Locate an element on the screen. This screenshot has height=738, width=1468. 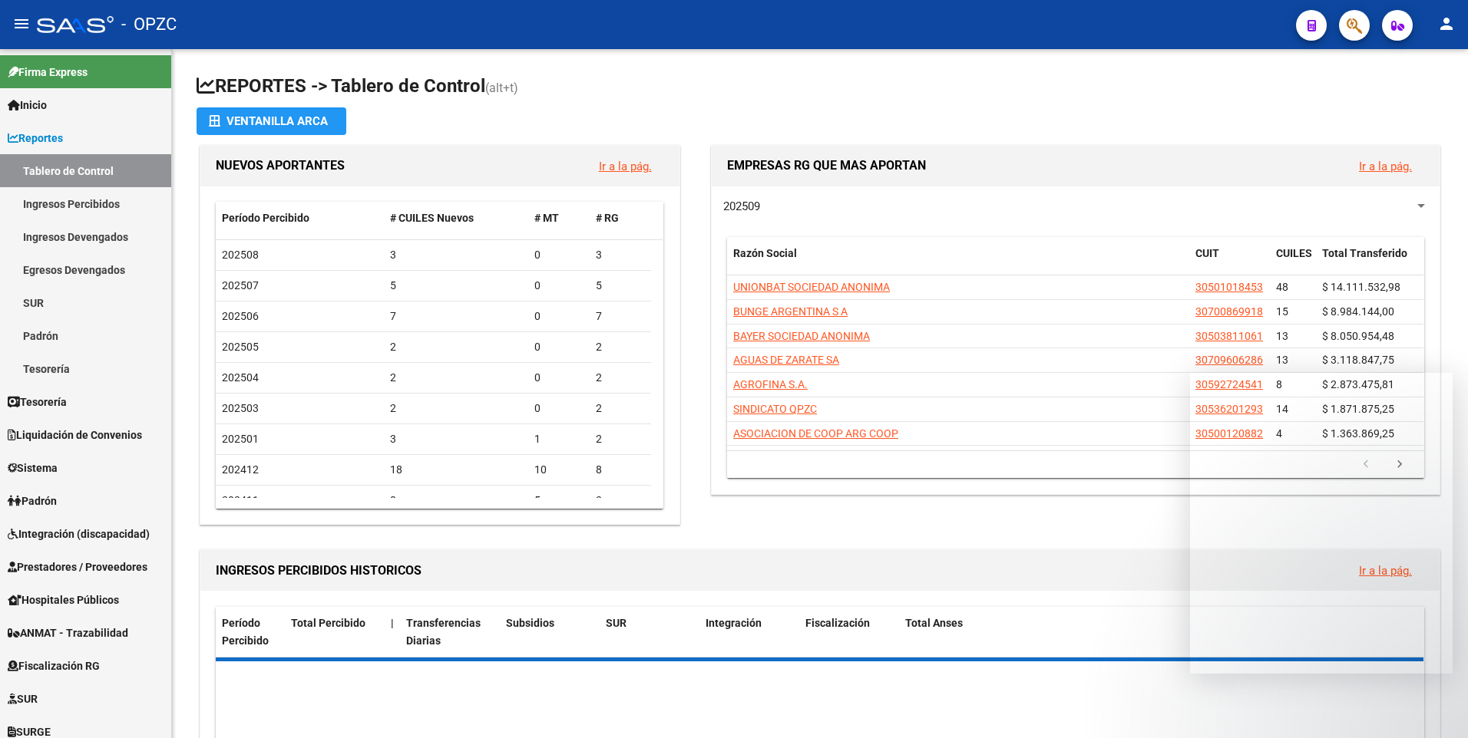
span: 202411 is located at coordinates (240, 500).